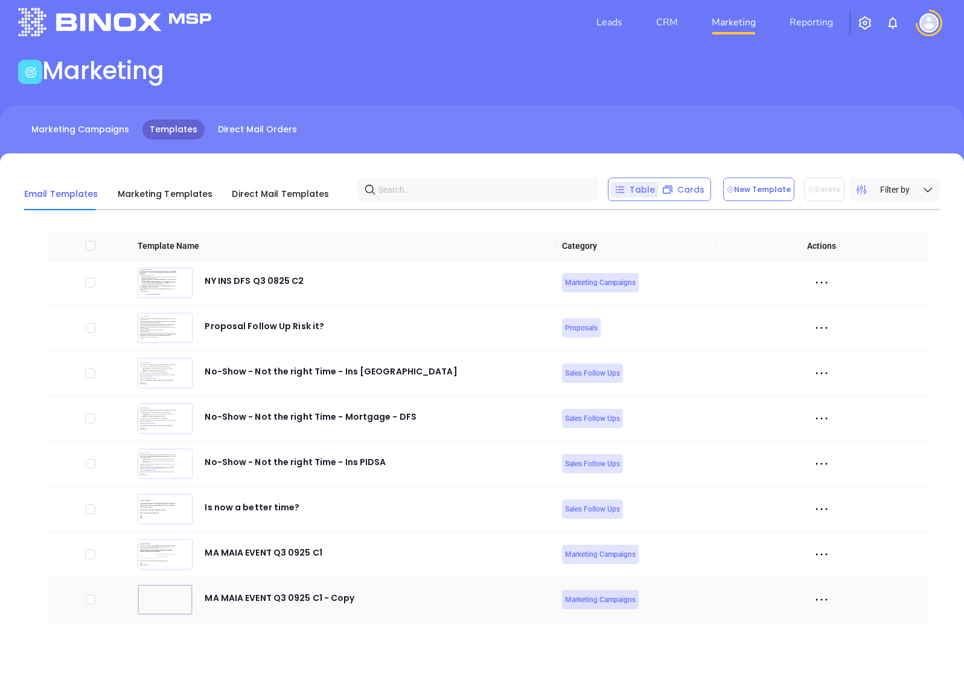  What do you see at coordinates (252, 512) in the screenshot?
I see `div: Is now a better time?` at bounding box center [252, 512].